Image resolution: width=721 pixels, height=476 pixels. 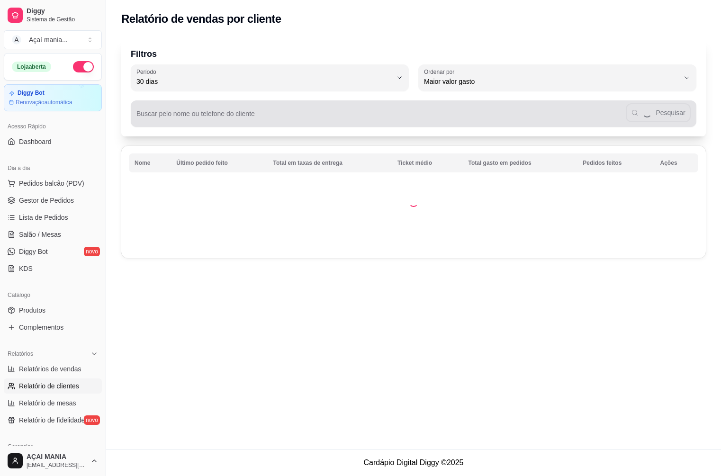 I want to click on span: Produtos, so click(x=32, y=310).